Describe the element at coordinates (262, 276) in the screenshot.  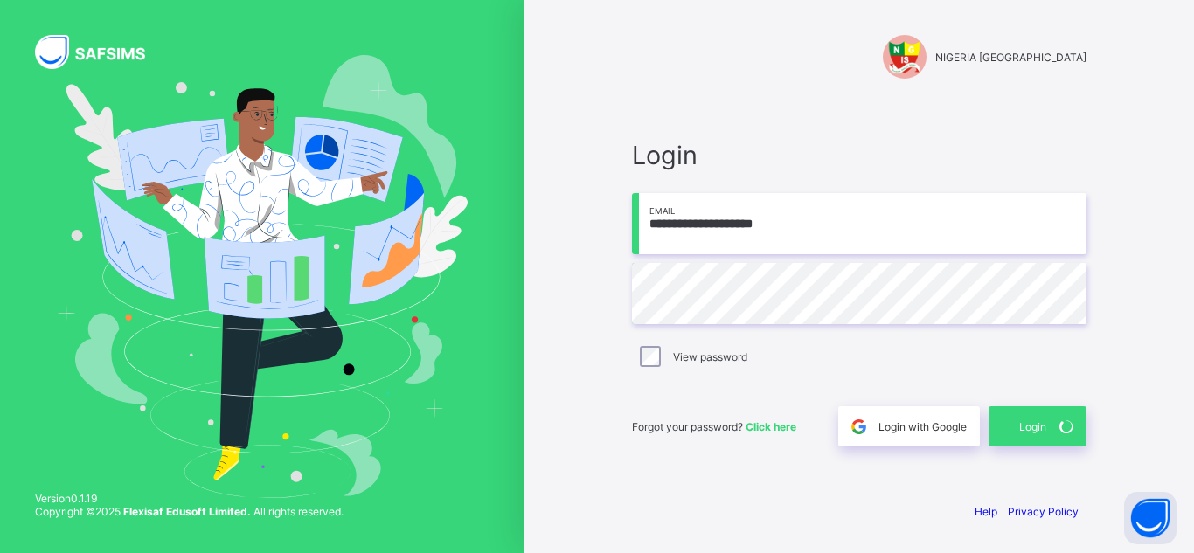
I see `img: Hero Image` at that location.